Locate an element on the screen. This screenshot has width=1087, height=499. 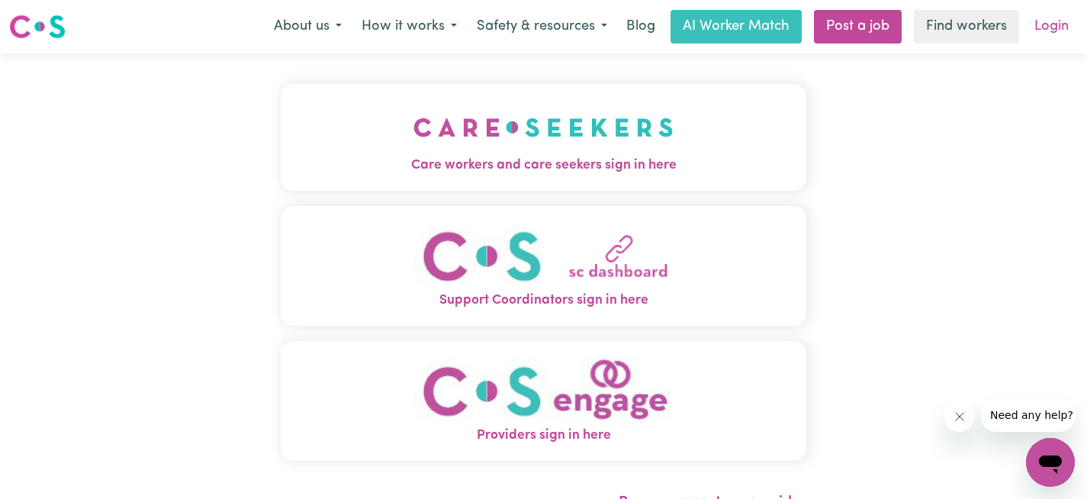
a: Careseekers logo is located at coordinates (37, 27).